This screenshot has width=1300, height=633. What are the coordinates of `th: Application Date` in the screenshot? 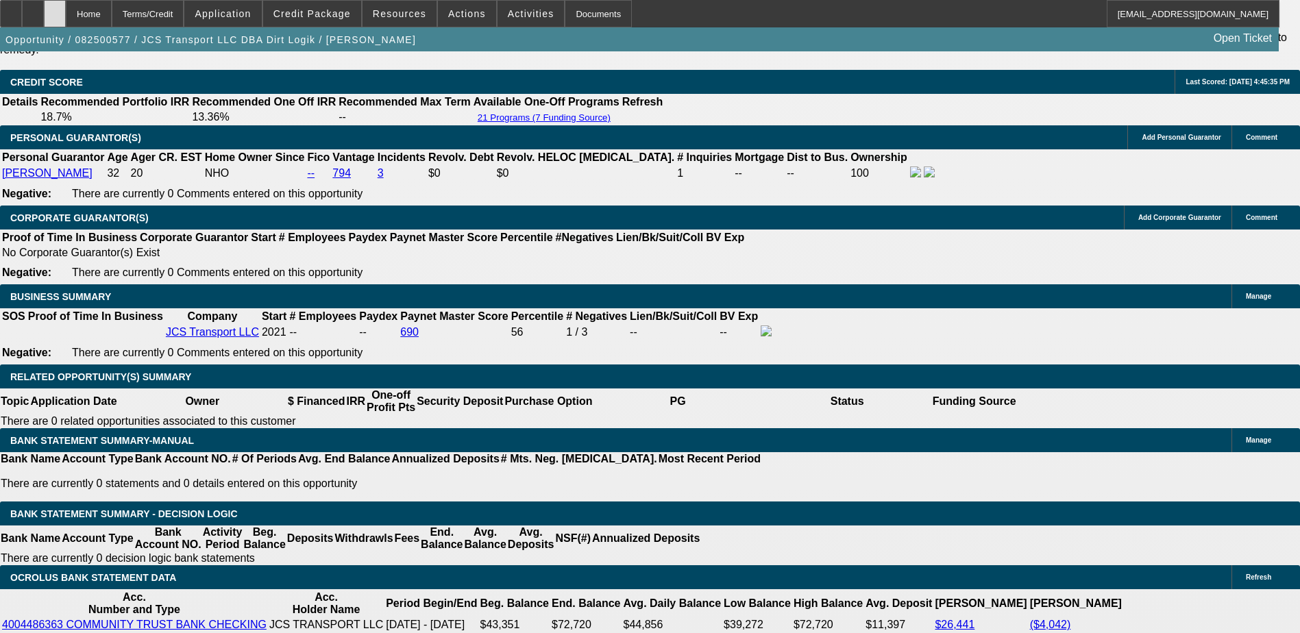 It's located at (73, 402).